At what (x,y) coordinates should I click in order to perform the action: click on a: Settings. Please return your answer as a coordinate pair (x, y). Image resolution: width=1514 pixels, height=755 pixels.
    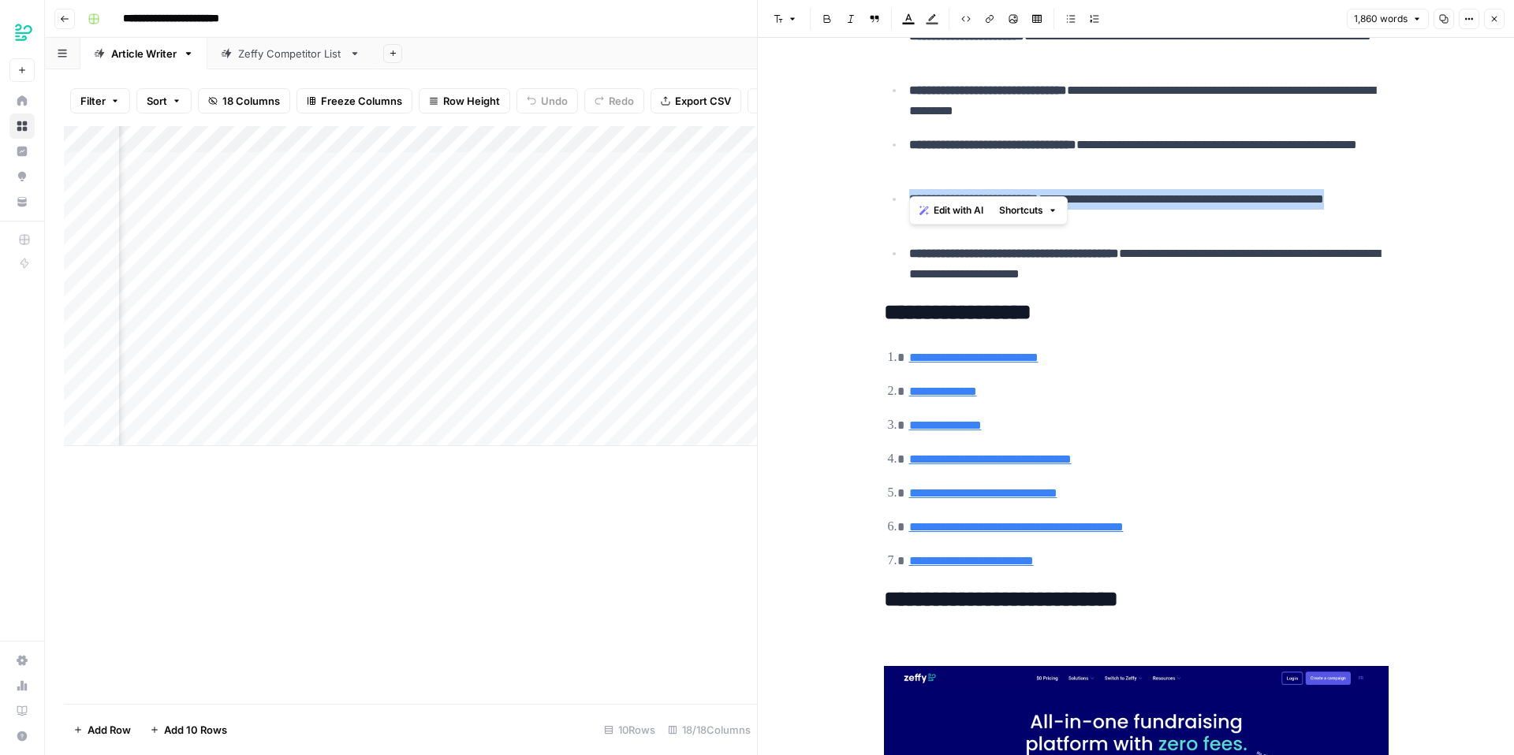
    Looking at the image, I should click on (22, 661).